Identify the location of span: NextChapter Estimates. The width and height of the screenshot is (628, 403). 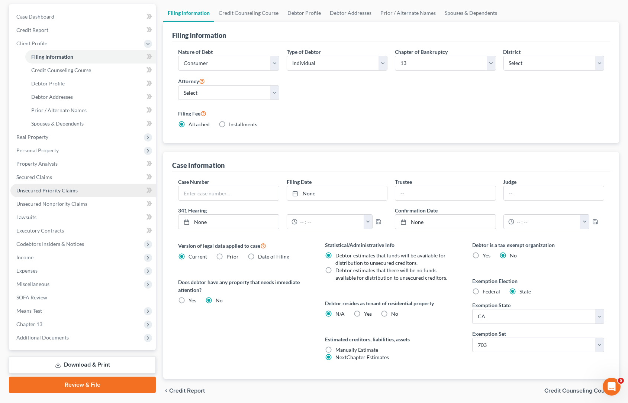
(363, 357).